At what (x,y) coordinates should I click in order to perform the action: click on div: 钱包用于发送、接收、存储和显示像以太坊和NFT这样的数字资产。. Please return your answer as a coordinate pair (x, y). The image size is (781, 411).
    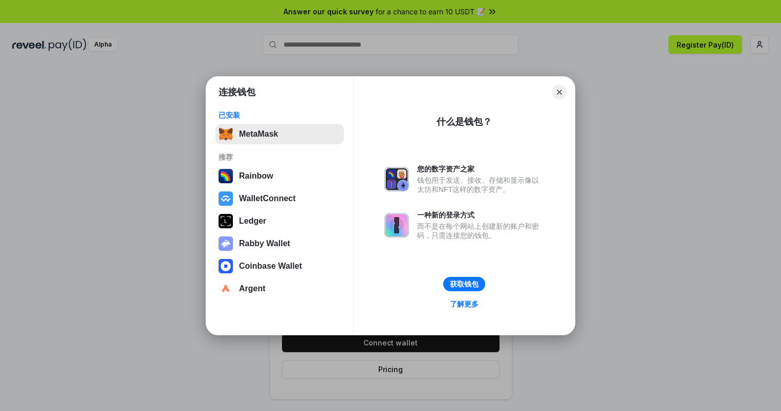
    Looking at the image, I should click on (481, 185).